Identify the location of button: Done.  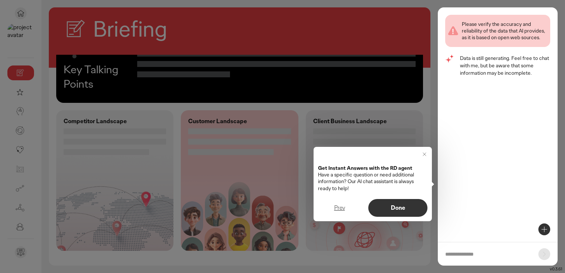
(398, 208).